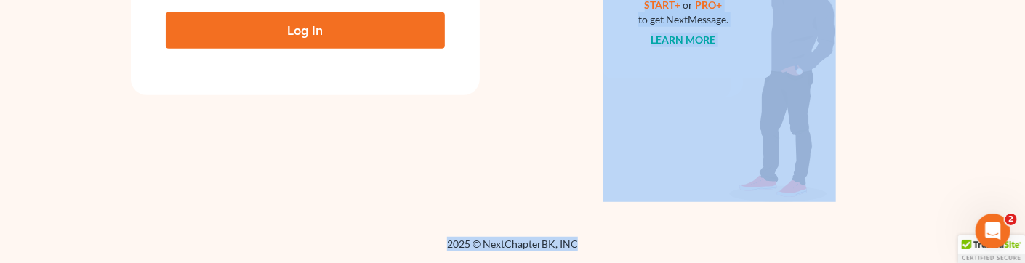 The height and width of the screenshot is (263, 1025). Describe the element at coordinates (991, 249) in the screenshot. I see `div: TrustedSite Certified` at that location.